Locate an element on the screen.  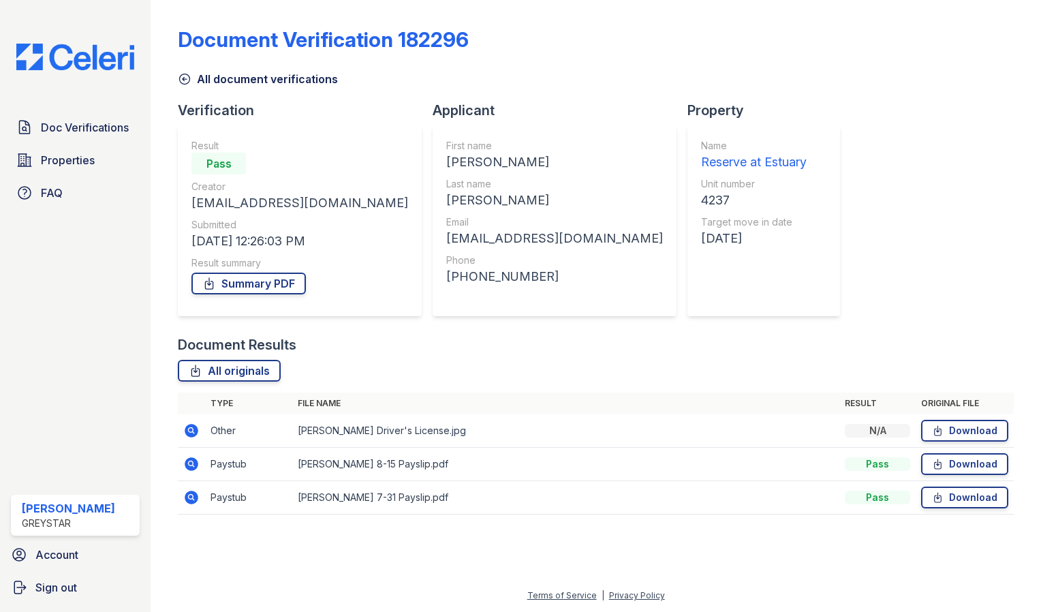
a: All document verifications is located at coordinates (258, 79).